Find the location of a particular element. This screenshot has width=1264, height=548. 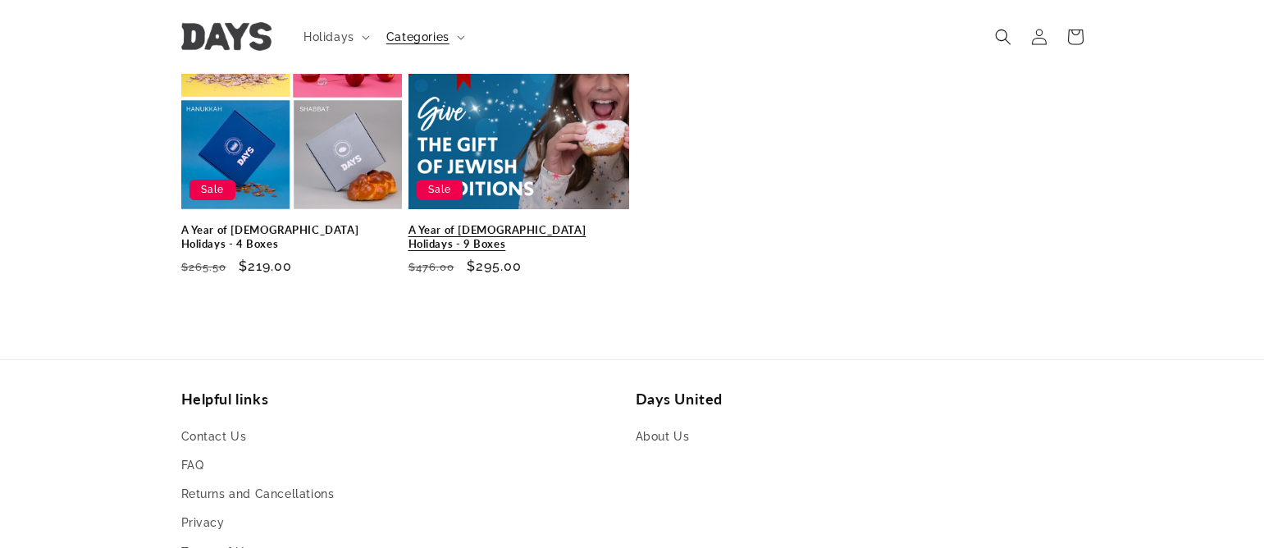

h2: Days United is located at coordinates (860, 399).